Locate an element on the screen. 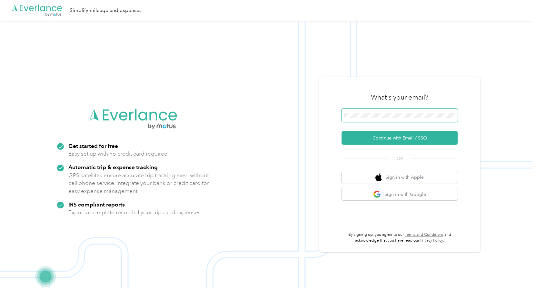  img: google logo is located at coordinates (377, 194).